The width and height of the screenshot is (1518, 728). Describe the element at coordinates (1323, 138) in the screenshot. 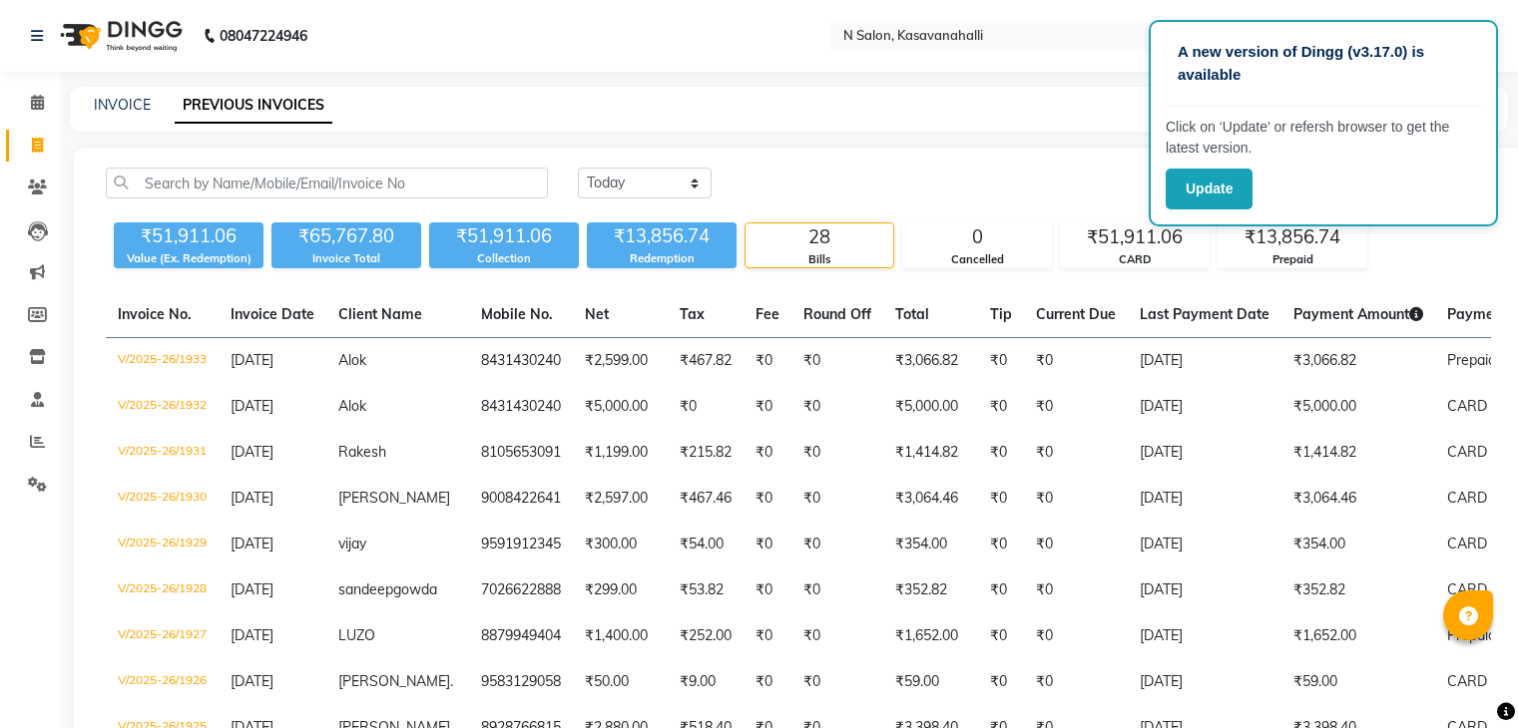

I see `p: Click on ‘Update’ or refersh browser to get the latest version.` at that location.